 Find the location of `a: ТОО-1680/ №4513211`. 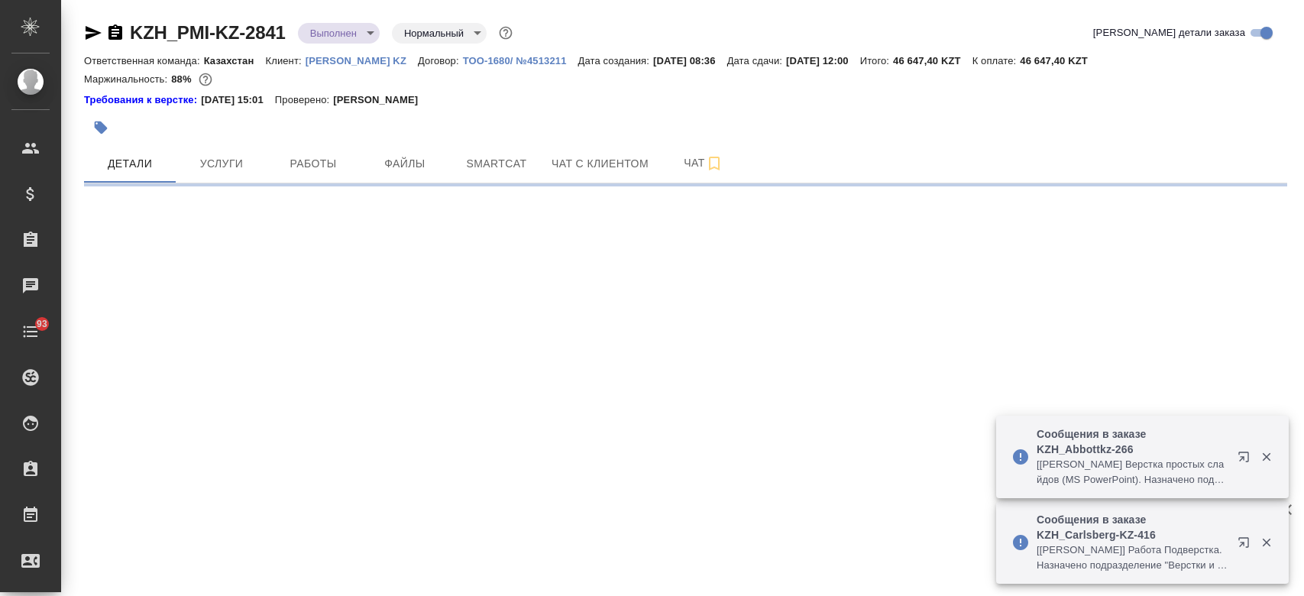

a: ТОО-1680/ №4513211 is located at coordinates (520, 60).